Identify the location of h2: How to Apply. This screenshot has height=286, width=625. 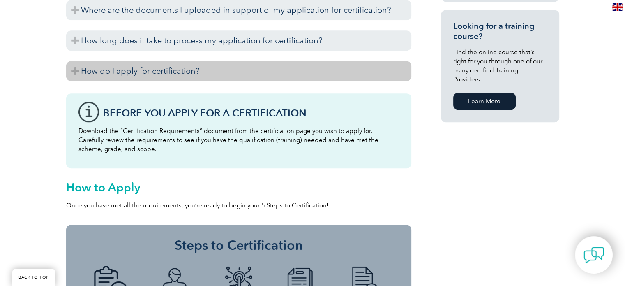
(239, 187).